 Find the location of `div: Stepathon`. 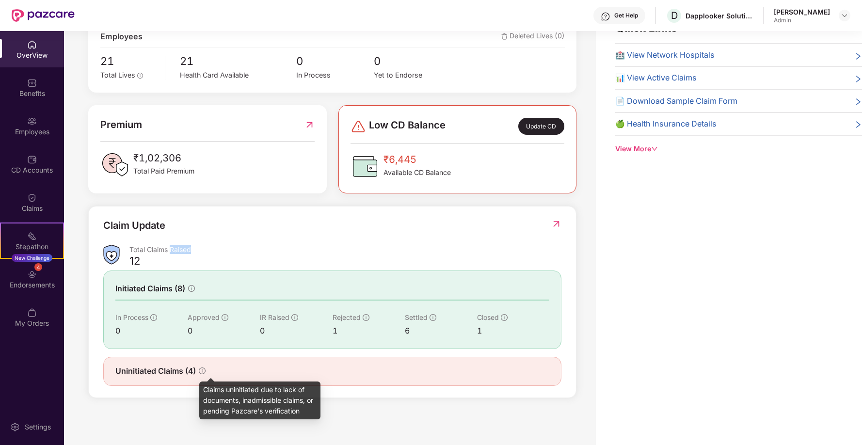

div: Stepathon is located at coordinates (32, 247).